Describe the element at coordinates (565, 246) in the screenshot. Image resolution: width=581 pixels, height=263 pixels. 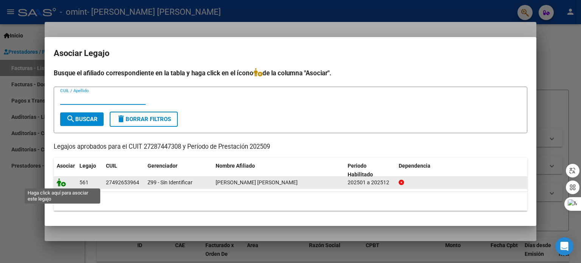
I see `div: Open Intercom Messenger` at that location.